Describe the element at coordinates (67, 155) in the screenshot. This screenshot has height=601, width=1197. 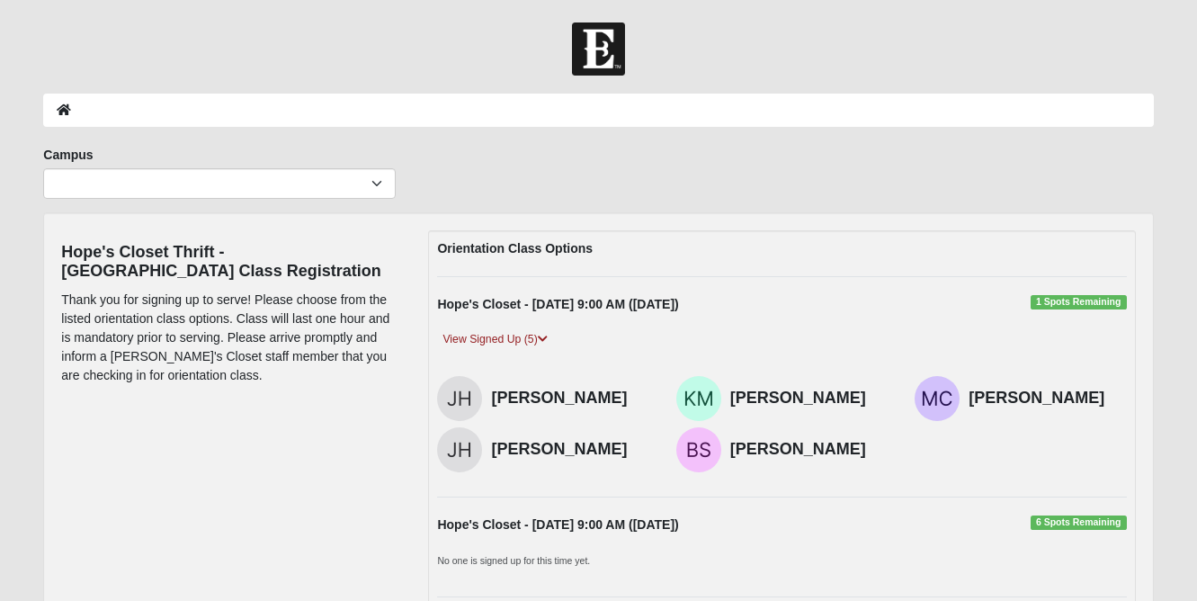
I see `label: Campus` at that location.